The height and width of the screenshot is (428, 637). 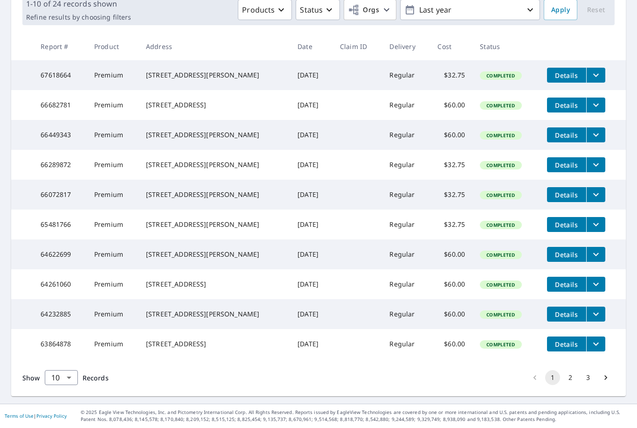 What do you see at coordinates (561, 10) in the screenshot?
I see `span: Apply` at bounding box center [561, 10].